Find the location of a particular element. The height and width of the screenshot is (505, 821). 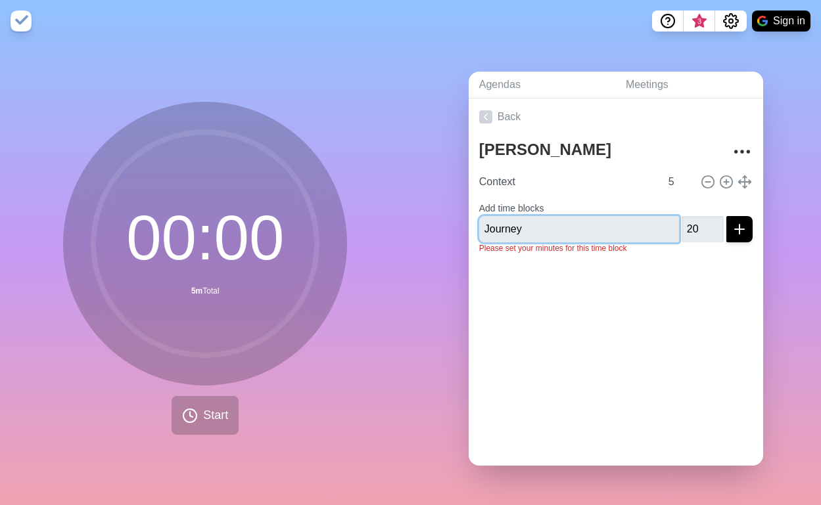

button: Settings is located at coordinates (731, 21).